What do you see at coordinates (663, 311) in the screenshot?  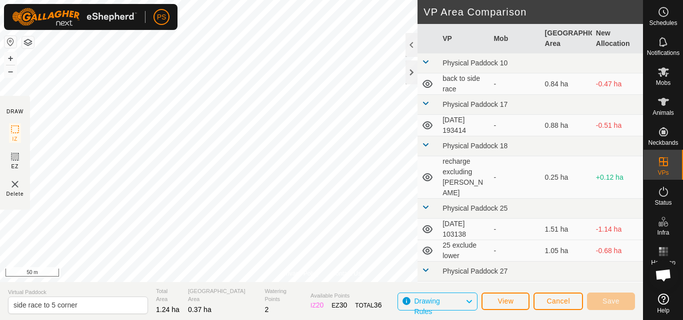 I see `span: Help` at bounding box center [663, 311].